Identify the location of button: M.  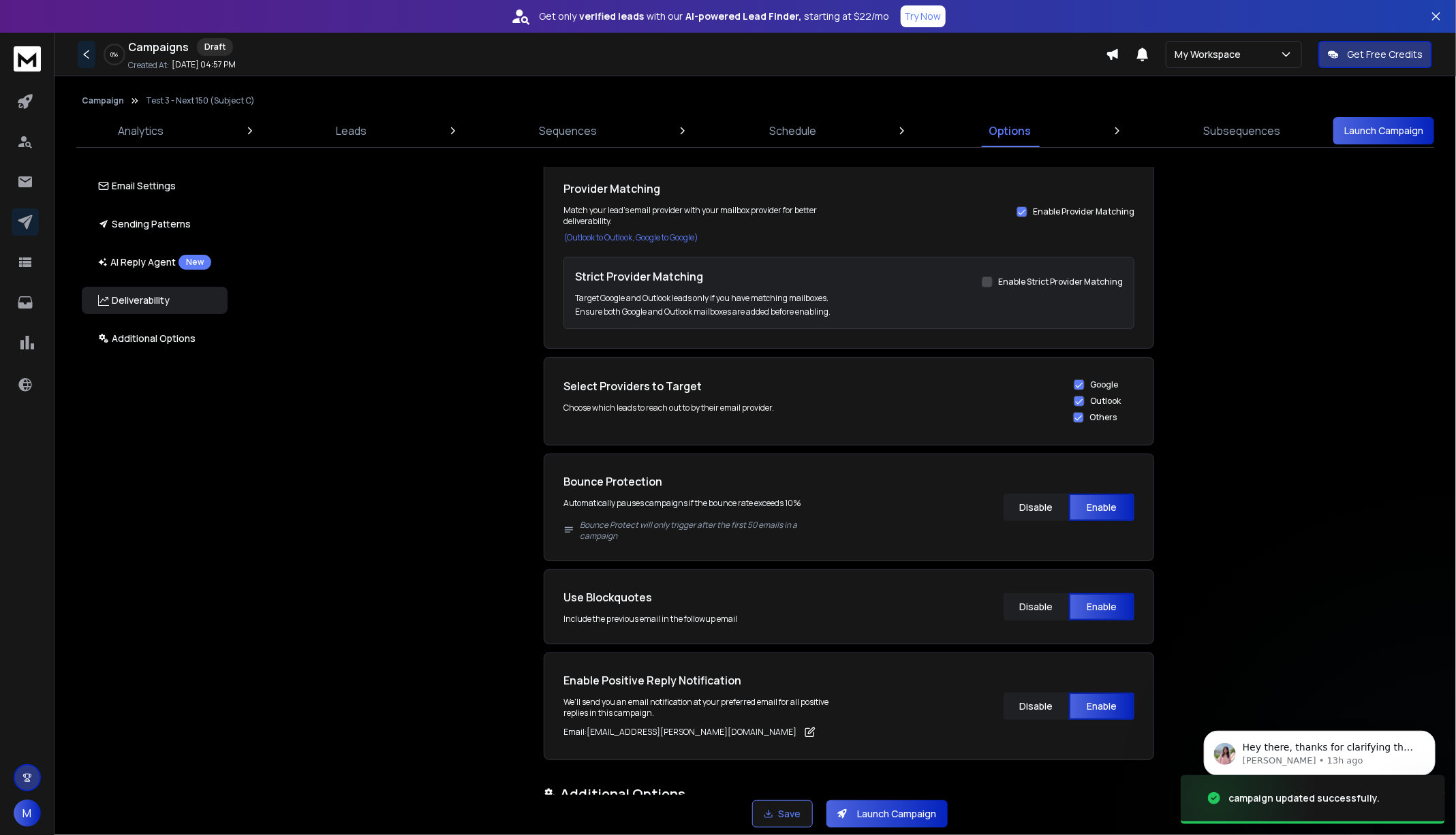
(28, 813).